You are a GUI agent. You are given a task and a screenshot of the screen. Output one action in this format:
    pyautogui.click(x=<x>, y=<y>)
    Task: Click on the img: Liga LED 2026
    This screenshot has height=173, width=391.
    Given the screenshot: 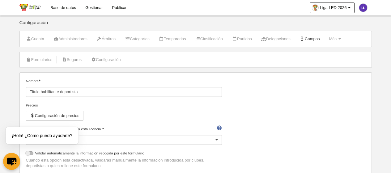 What is the action you would take?
    pyautogui.click(x=30, y=7)
    